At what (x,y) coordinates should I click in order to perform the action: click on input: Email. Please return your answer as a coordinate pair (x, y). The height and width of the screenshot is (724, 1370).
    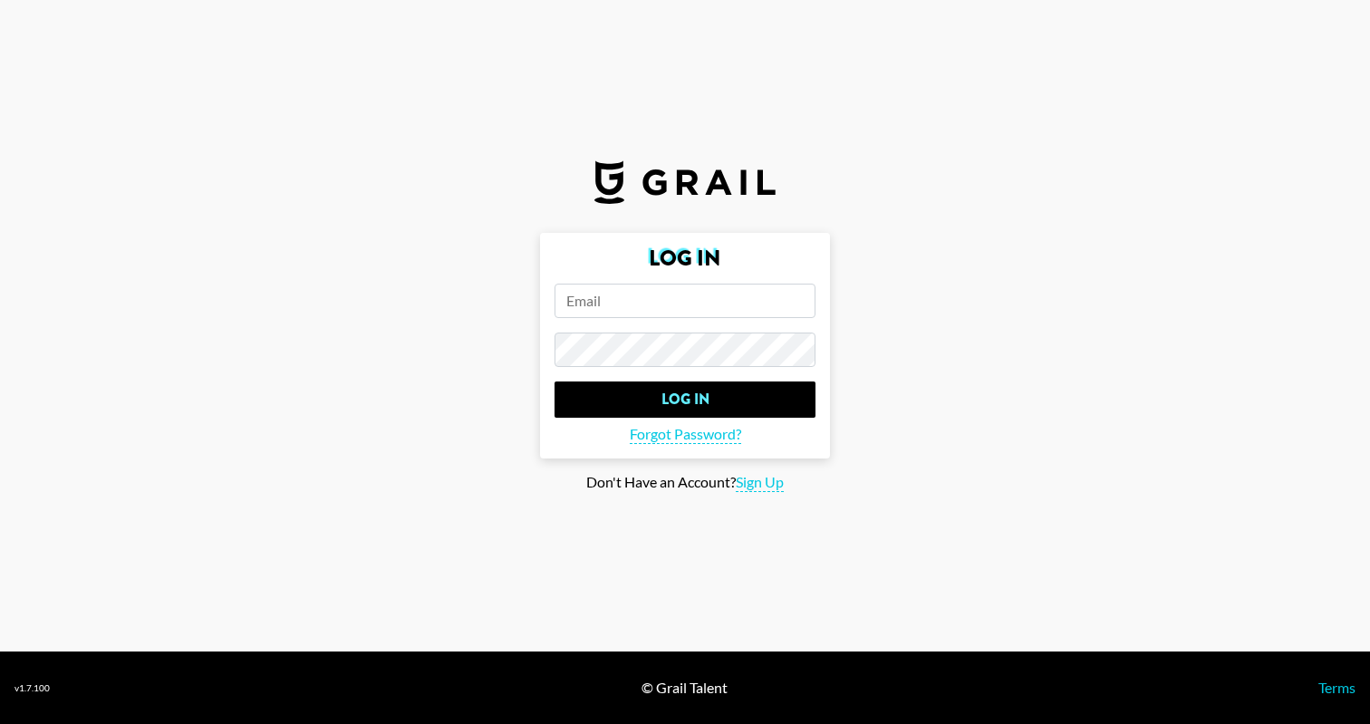
    Looking at the image, I should click on (685, 301).